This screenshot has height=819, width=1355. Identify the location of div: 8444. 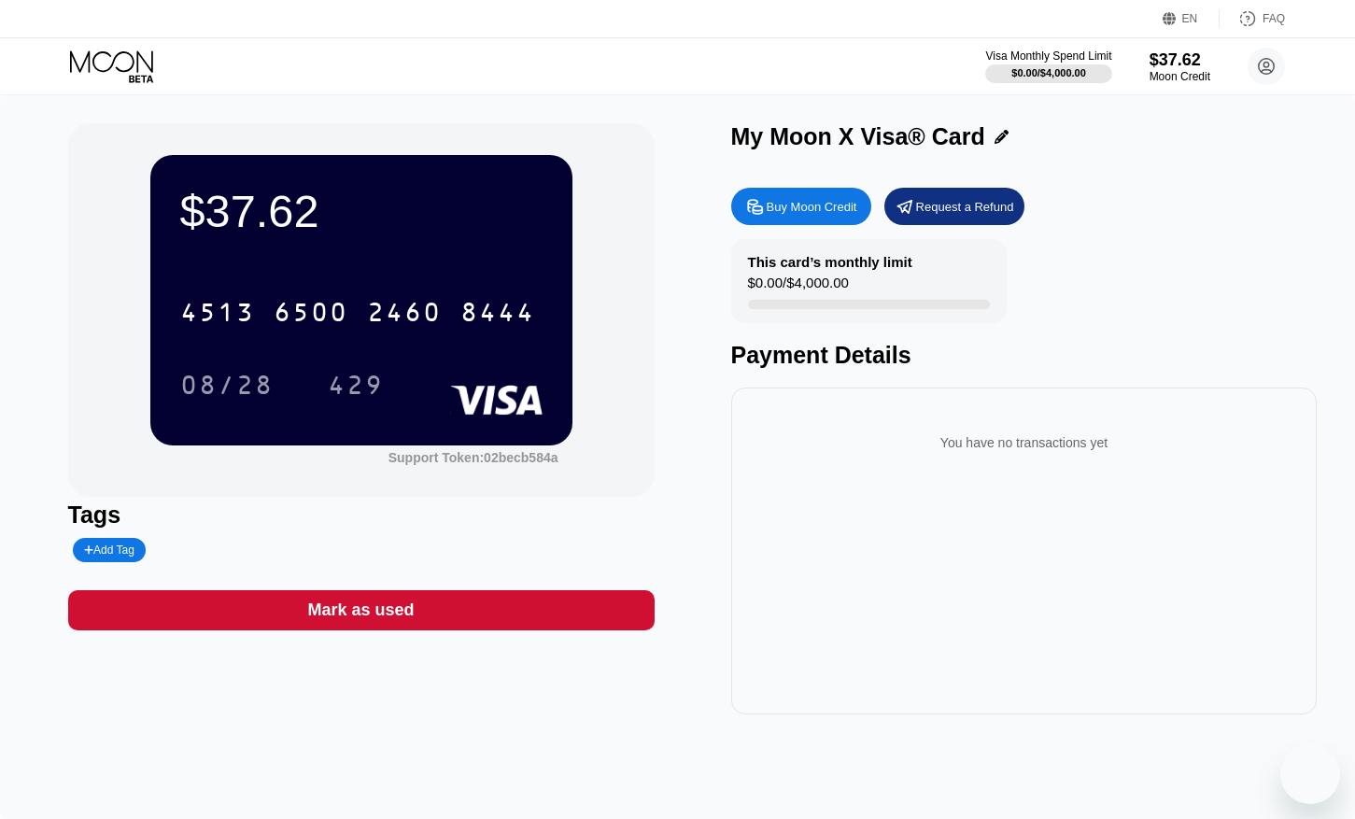
(498, 315).